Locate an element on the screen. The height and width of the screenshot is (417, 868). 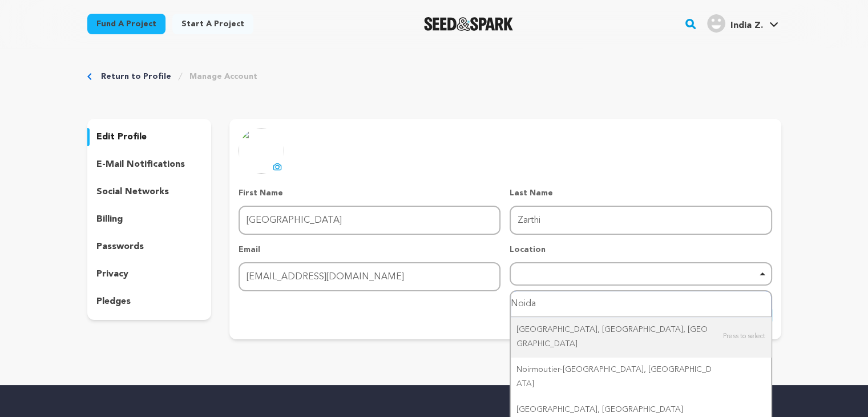
a: Fund a project is located at coordinates (126, 24).